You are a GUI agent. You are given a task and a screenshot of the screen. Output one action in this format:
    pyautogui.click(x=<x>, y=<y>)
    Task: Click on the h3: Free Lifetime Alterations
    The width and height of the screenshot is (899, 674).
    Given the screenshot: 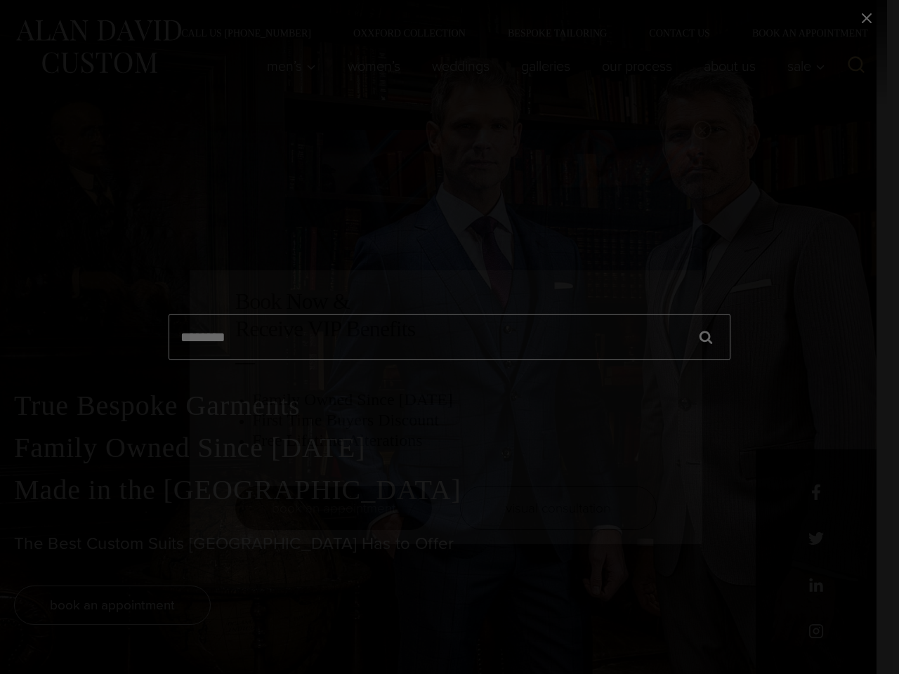 What is the action you would take?
    pyautogui.click(x=454, y=440)
    